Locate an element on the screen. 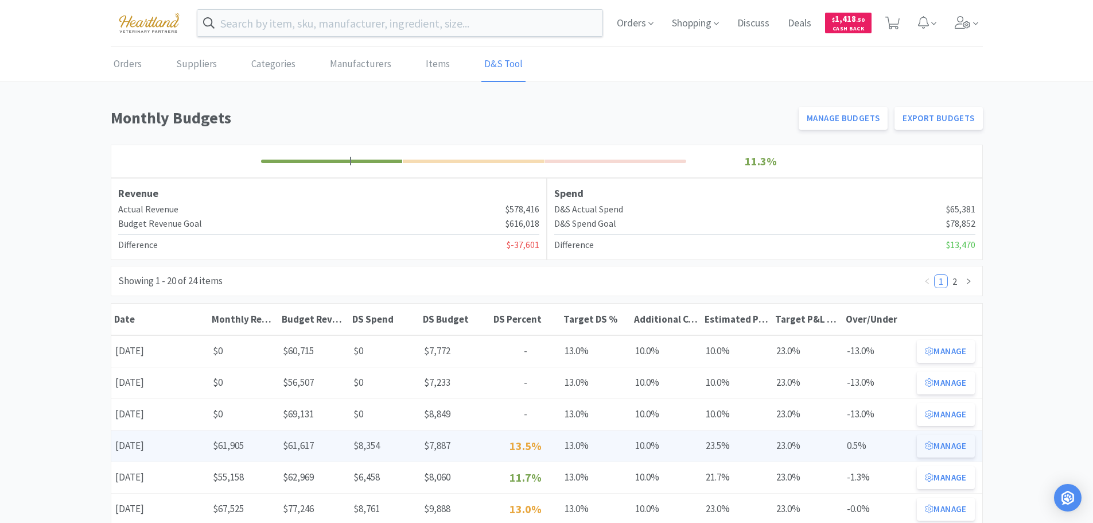 The width and height of the screenshot is (1093, 523). span: $55,158 is located at coordinates (228, 477).